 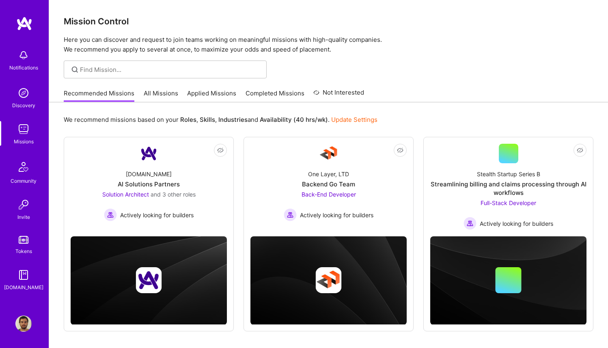 What do you see at coordinates (24, 181) in the screenshot?
I see `div: Community` at bounding box center [24, 181].